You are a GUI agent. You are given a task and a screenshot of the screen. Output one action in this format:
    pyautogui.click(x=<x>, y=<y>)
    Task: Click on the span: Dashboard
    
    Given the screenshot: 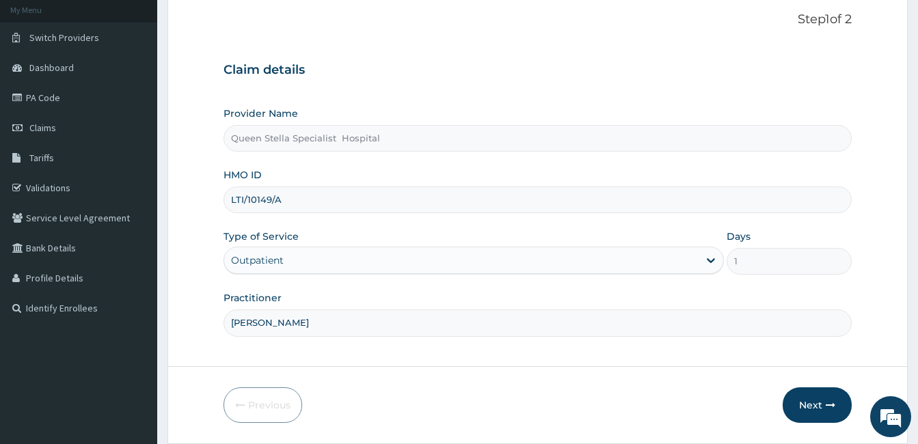 What is the action you would take?
    pyautogui.click(x=51, y=68)
    